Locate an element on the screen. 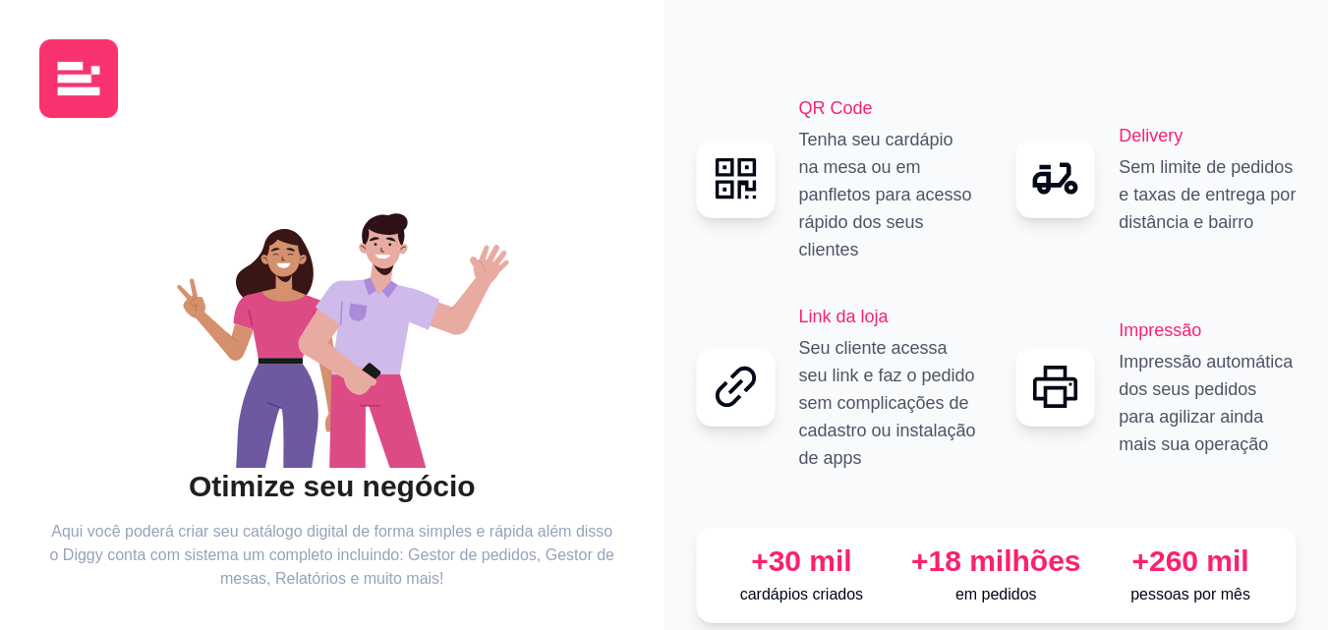 This screenshot has height=630, width=1328. p: Impressão automática dos seus pedidos para agilizar ainda mais sua operação is located at coordinates (1207, 403).